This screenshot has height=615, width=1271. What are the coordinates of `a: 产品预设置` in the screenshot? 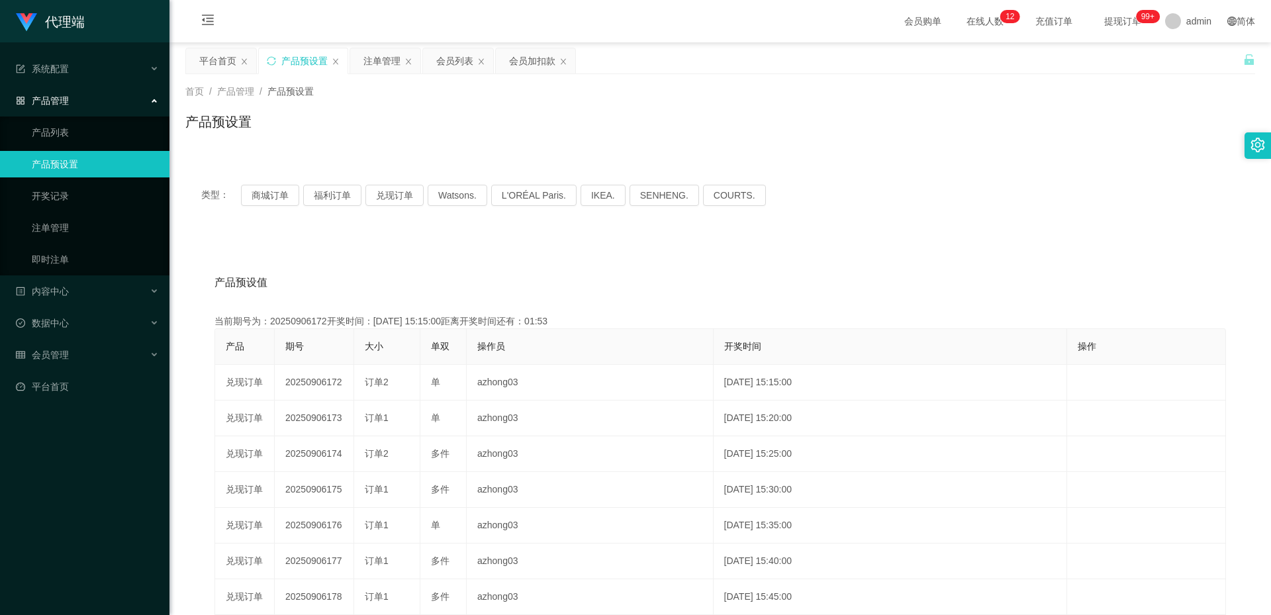 It's located at (95, 164).